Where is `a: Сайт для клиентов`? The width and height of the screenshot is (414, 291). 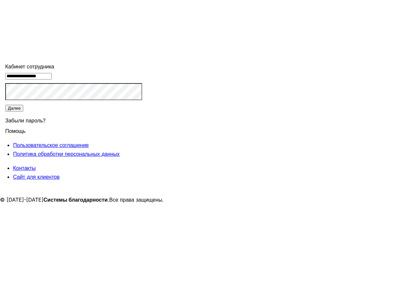 a: Сайт для клиентов is located at coordinates (36, 177).